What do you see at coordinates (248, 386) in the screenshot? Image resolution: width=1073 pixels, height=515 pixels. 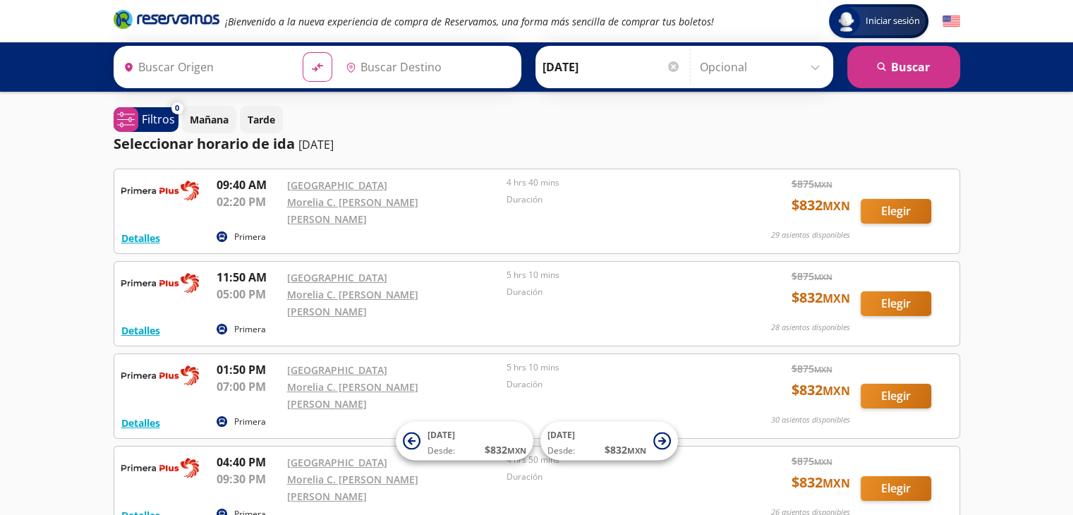 I see `p: 07:00 PM` at bounding box center [248, 386].